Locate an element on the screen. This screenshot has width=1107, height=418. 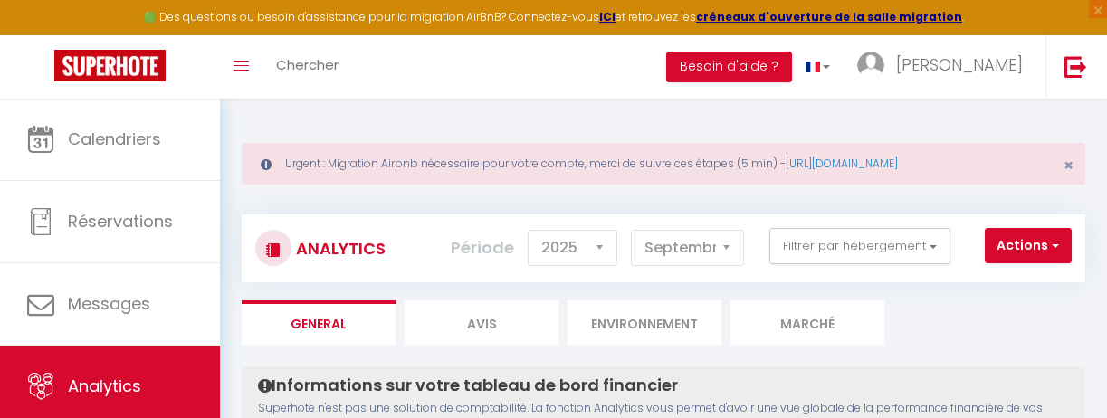
img: logout is located at coordinates (1075, 66).